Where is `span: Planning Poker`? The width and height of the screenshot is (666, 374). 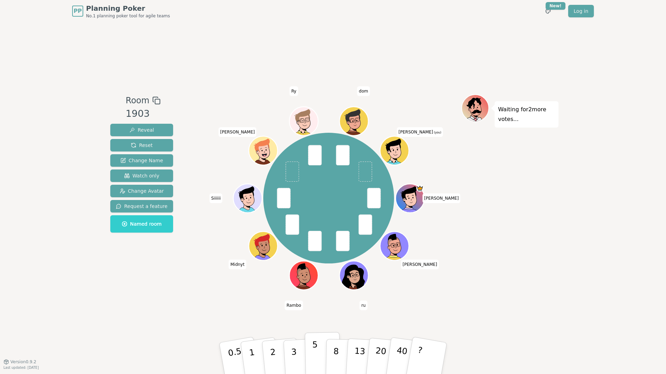 span: Planning Poker is located at coordinates (128, 8).